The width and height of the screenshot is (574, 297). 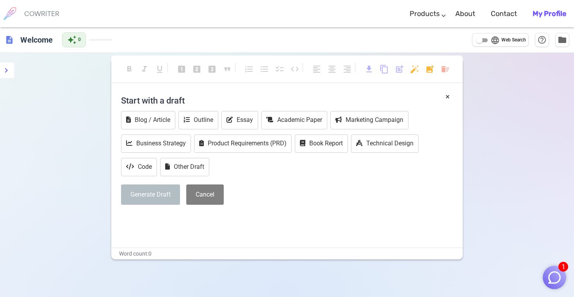 What do you see at coordinates (369, 69) in the screenshot?
I see `span: download` at bounding box center [369, 69].